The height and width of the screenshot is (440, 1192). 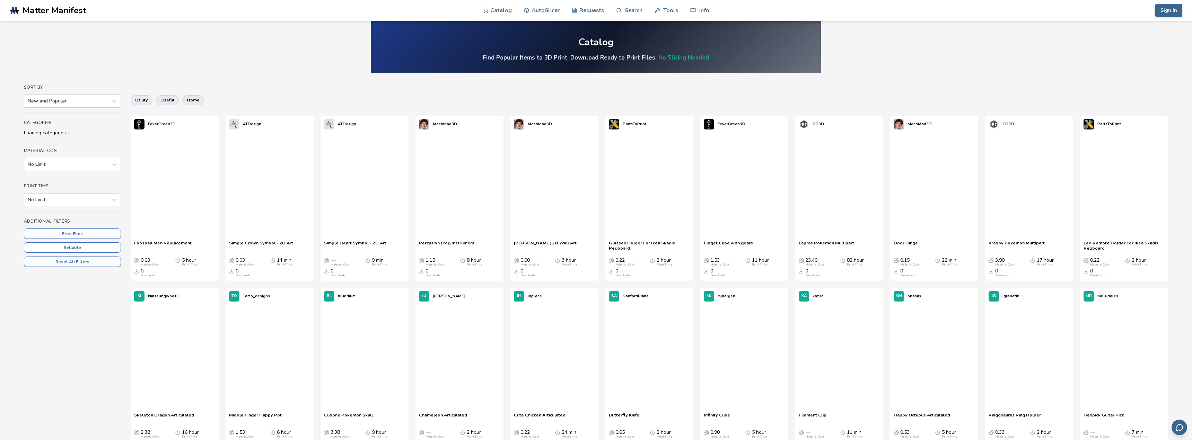 I want to click on span: Butterfly Knife, so click(x=624, y=418).